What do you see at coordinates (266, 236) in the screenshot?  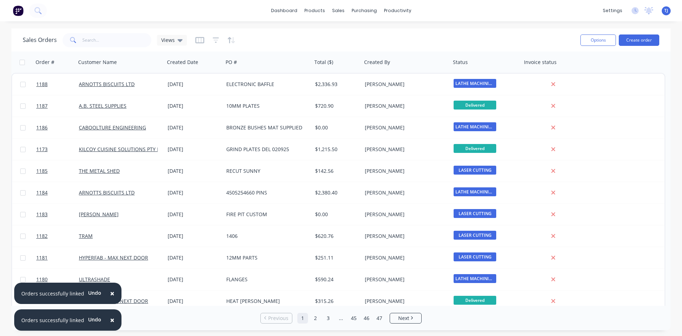 I see `div: 1406` at bounding box center [266, 236].